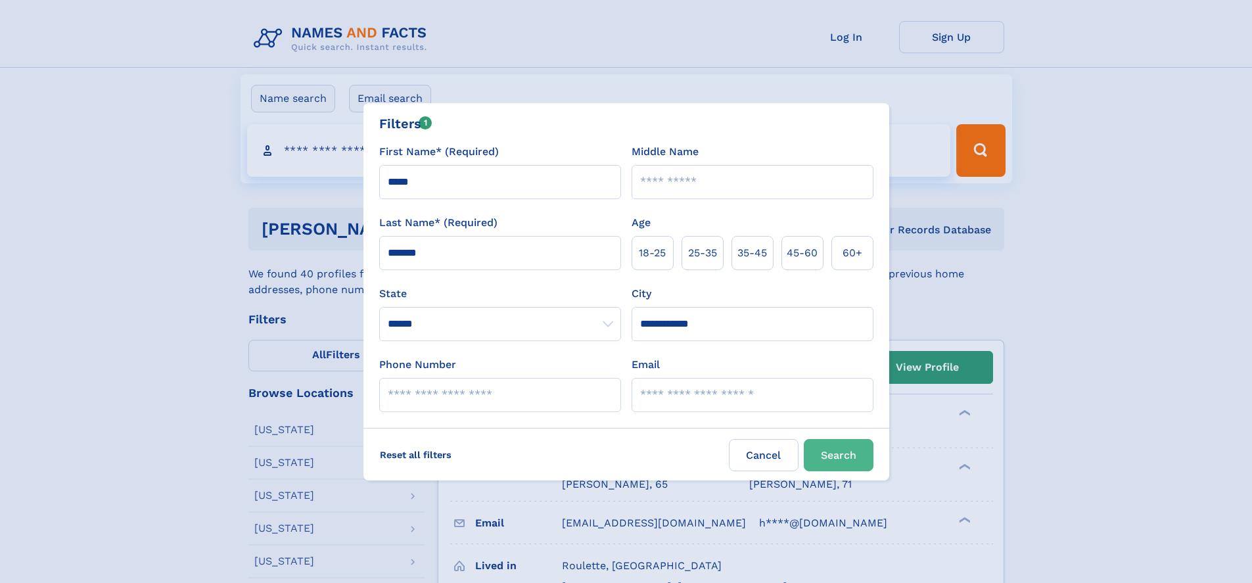 This screenshot has width=1252, height=583. I want to click on label: Age, so click(641, 223).